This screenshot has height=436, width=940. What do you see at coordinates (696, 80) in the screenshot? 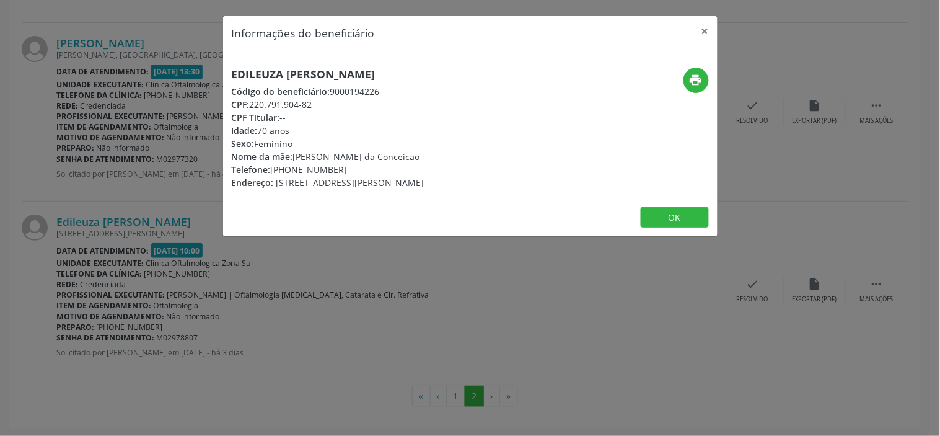
I see `i: print` at bounding box center [696, 80].